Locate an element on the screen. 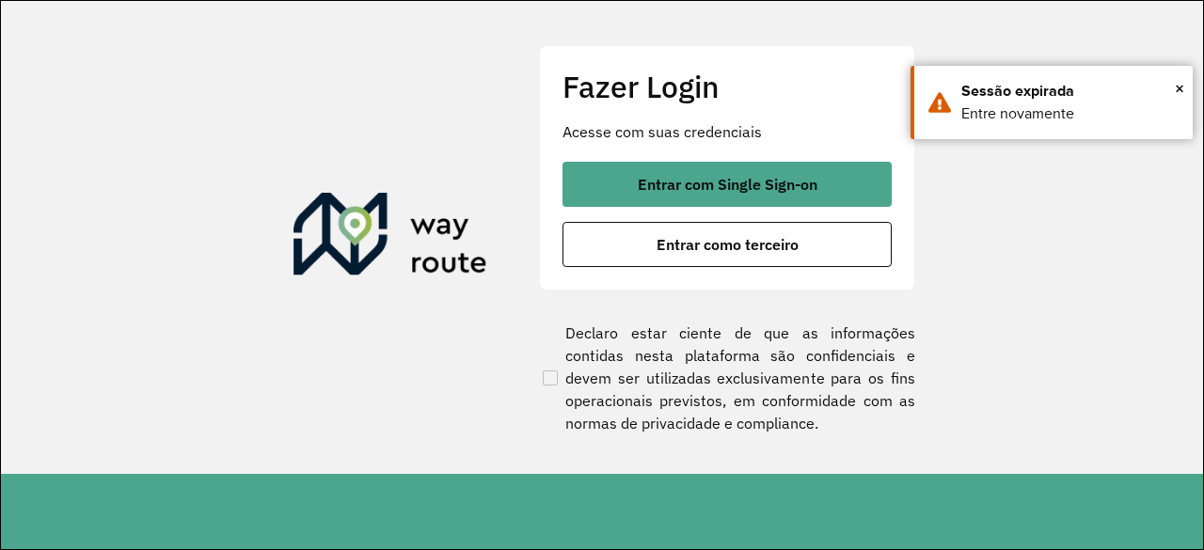 This screenshot has height=550, width=1204. div: Sessão expirada is located at coordinates (1070, 91).